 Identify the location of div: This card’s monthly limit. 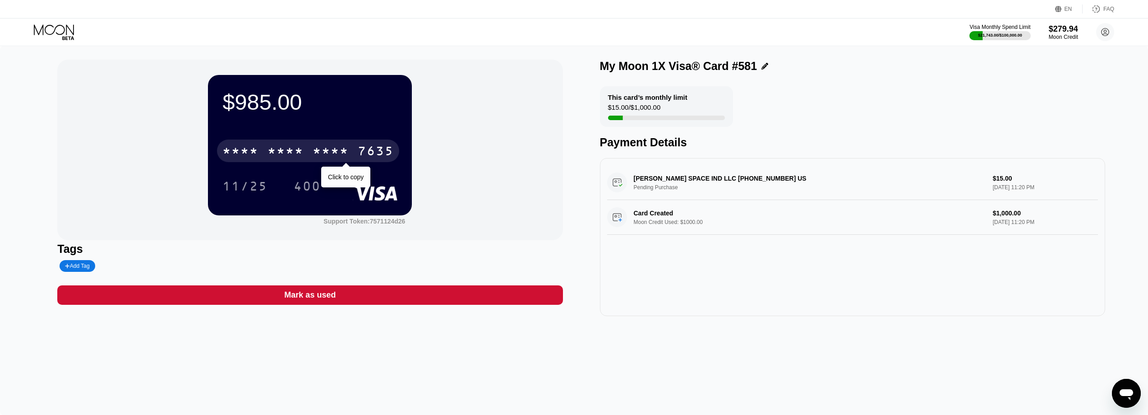
(648, 97).